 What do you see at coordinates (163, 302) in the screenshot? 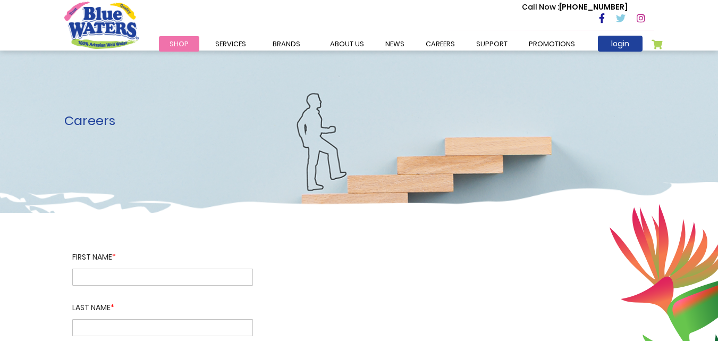
I see `label: Last Name` at bounding box center [163, 302].